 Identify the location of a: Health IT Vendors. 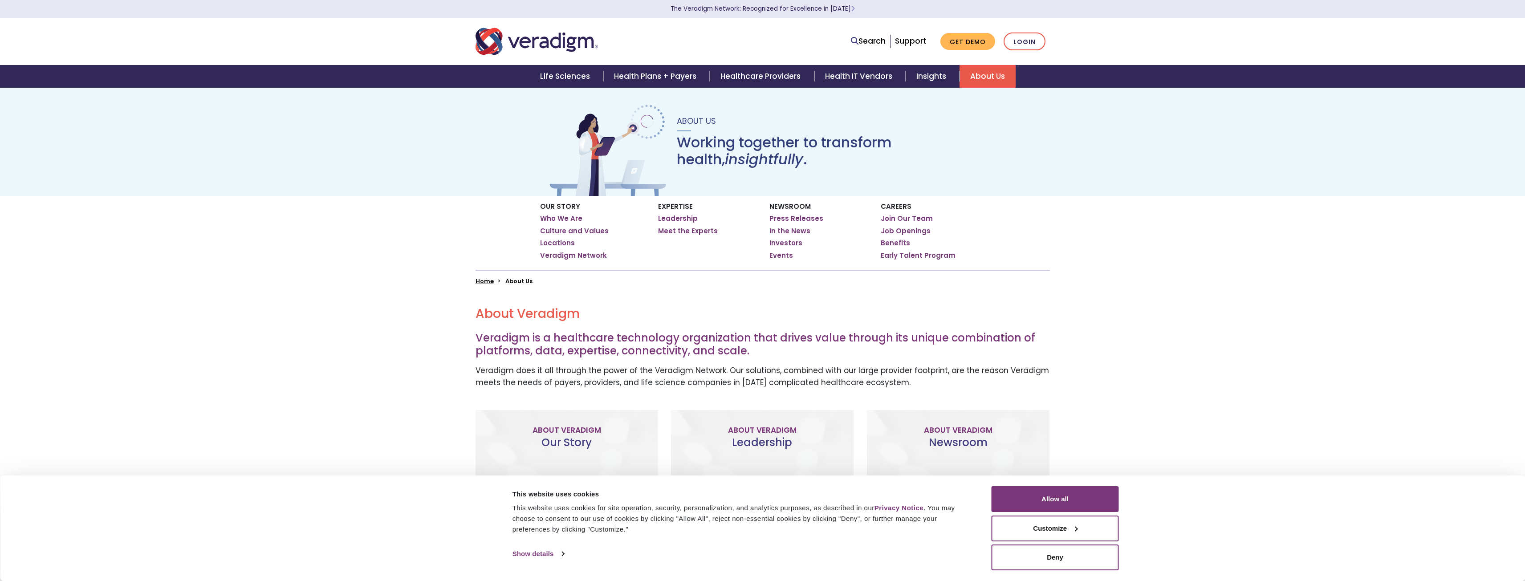
(860, 76).